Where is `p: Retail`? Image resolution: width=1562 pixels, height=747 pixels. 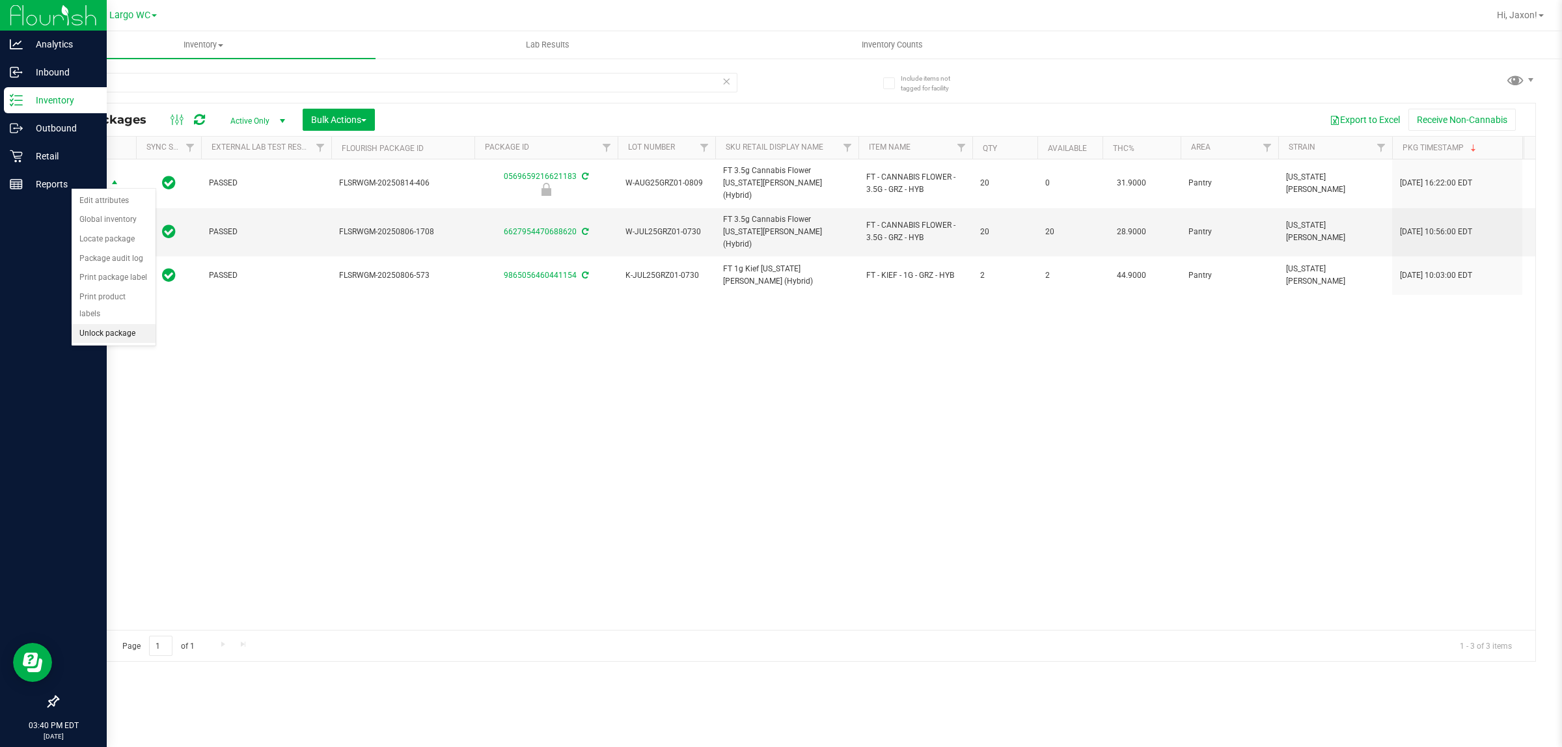 p: Retail is located at coordinates (62, 156).